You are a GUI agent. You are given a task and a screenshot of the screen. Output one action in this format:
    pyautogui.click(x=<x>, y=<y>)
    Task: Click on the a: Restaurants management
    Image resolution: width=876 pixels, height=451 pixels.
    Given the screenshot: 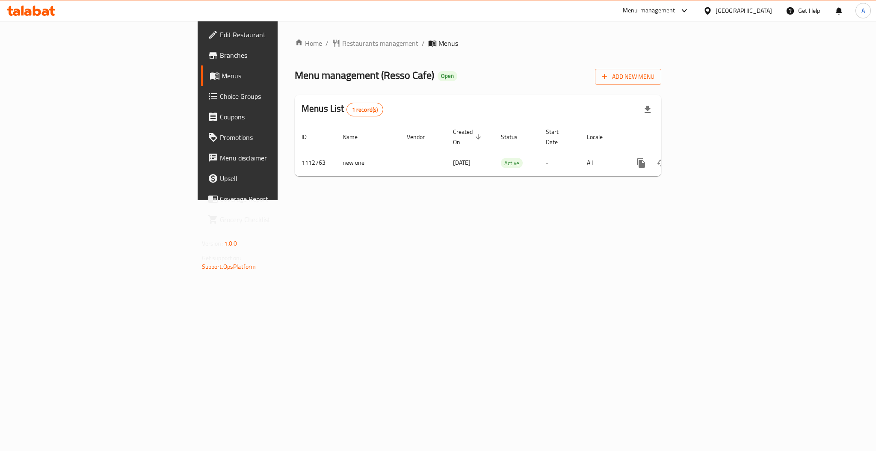 What is the action you would take?
    pyautogui.click(x=375, y=43)
    